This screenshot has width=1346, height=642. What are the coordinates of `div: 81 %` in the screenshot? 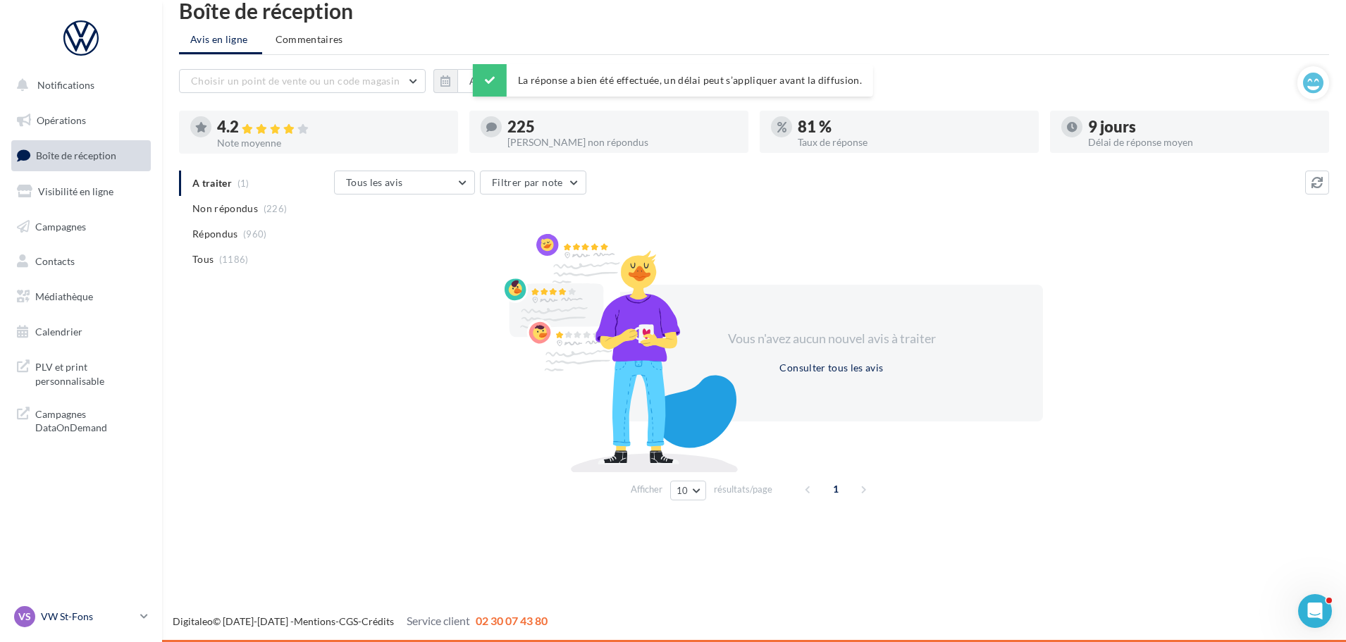 It's located at (912, 127).